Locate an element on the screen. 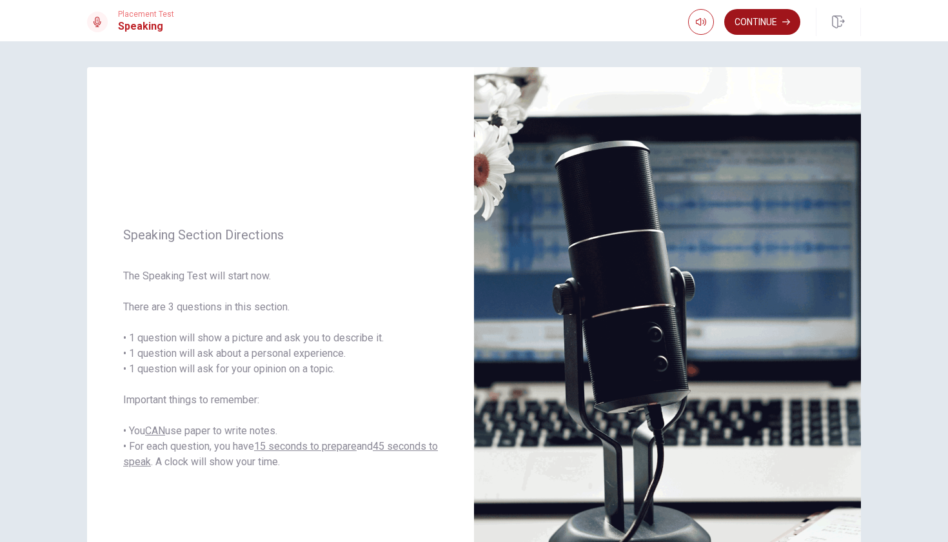  span: The Speaking Test will start now. There are 3 questions in this section. • 1 question will show a... is located at coordinates (280, 369).